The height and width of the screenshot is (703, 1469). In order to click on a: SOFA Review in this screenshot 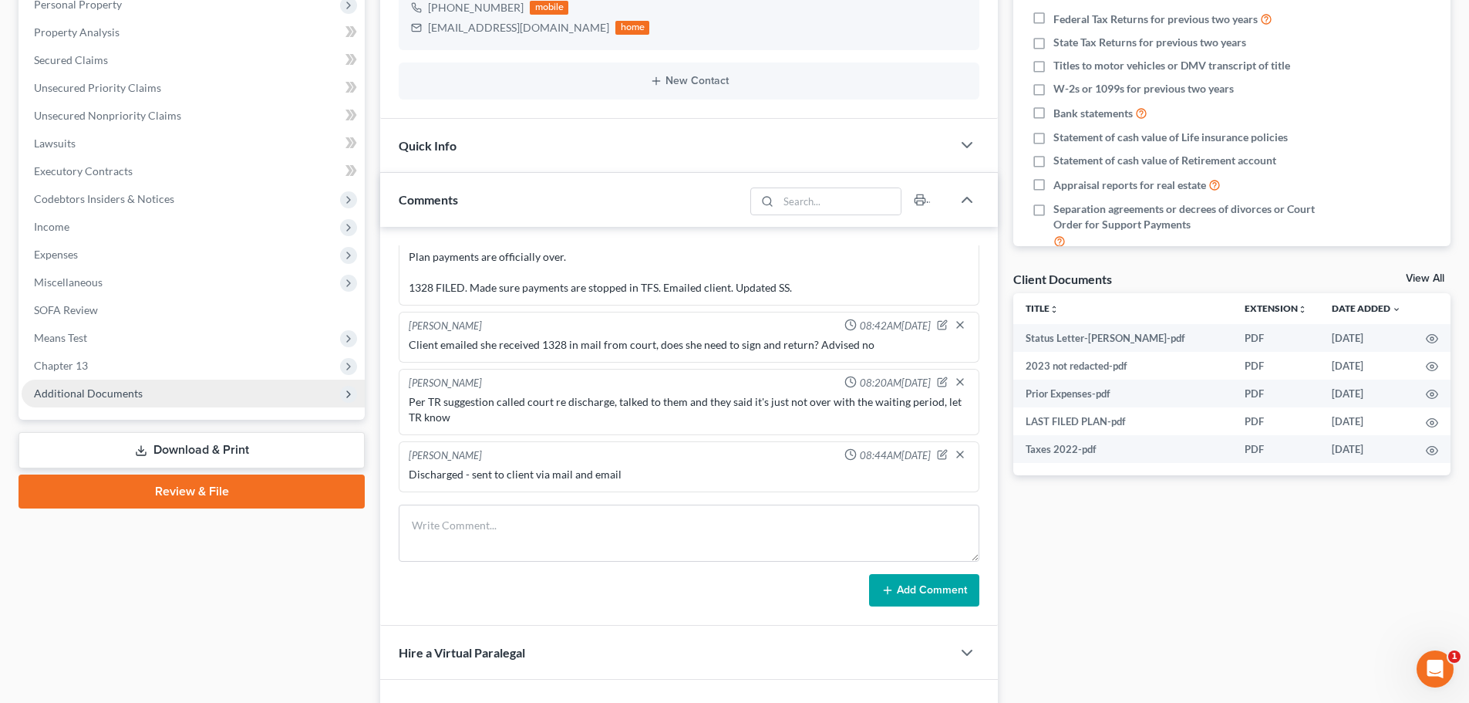, I will do `click(193, 310)`.